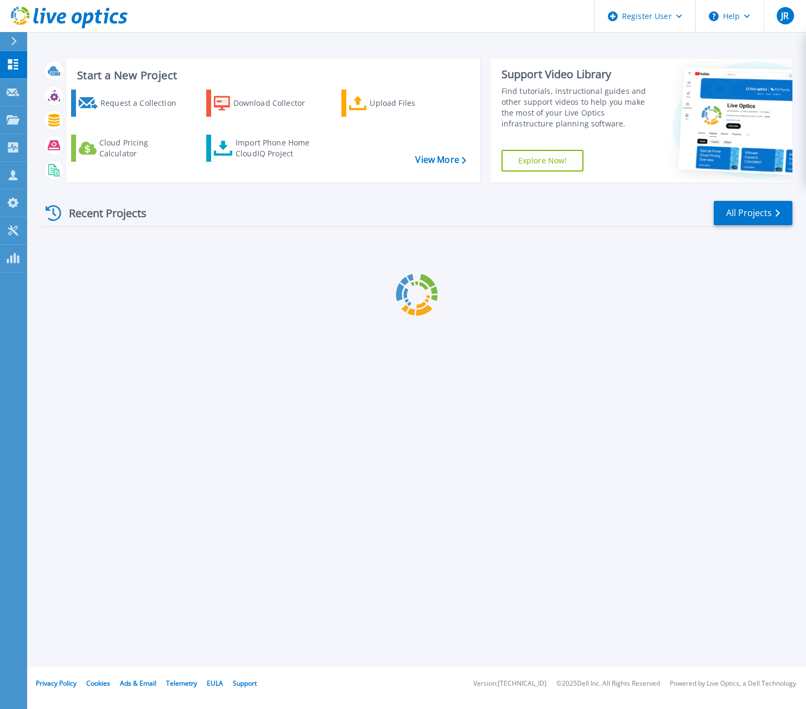  What do you see at coordinates (102, 213) in the screenshot?
I see `div: Recent Projects` at bounding box center [102, 213].